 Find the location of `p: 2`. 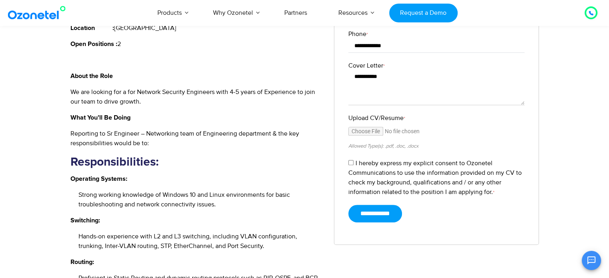

p: 2 is located at coordinates (196, 44).